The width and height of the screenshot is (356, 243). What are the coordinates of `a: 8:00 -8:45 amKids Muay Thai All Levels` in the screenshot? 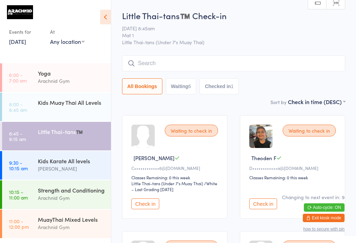 It's located at (56, 107).